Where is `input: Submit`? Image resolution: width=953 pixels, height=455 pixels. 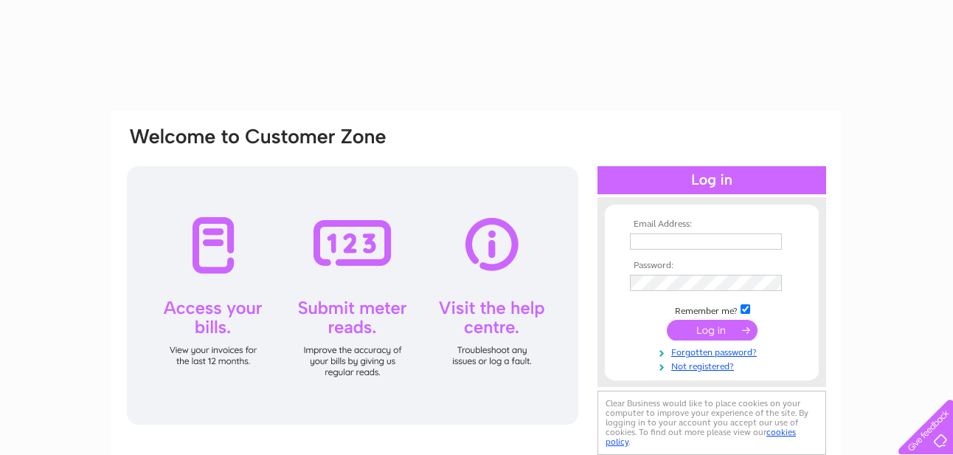 input: Submit is located at coordinates (712, 330).